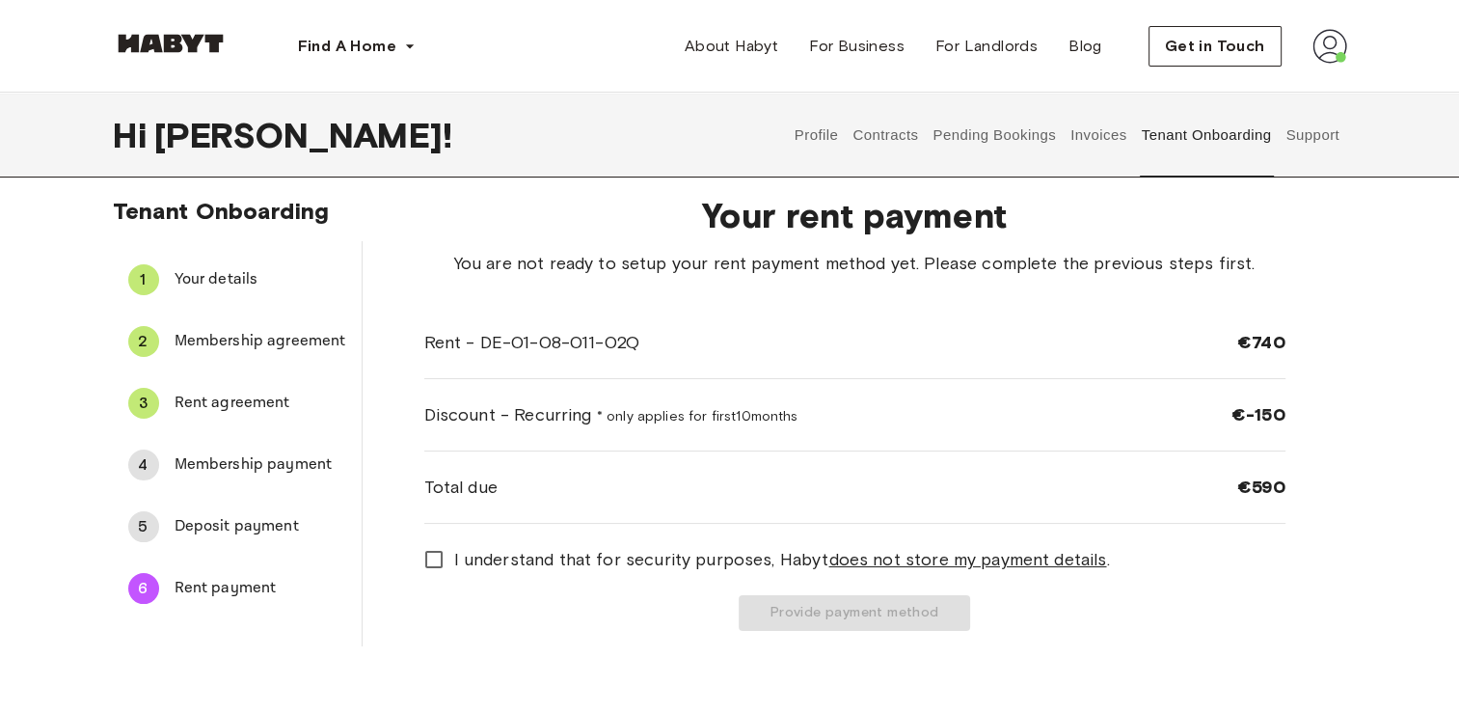 Image resolution: width=1459 pixels, height=712 pixels. I want to click on span: €590, so click(1261, 487).